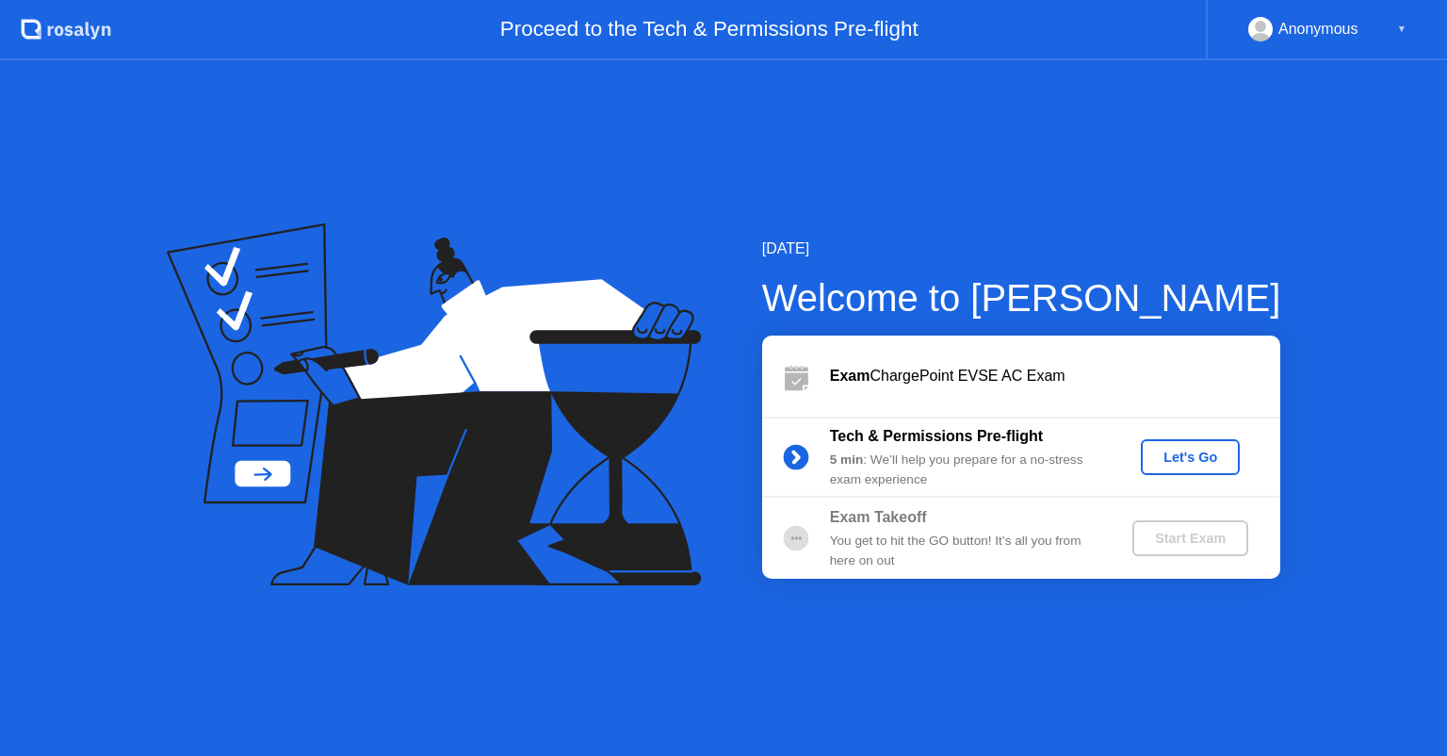  What do you see at coordinates (850, 375) in the screenshot?
I see `b: Exam` at bounding box center [850, 375].